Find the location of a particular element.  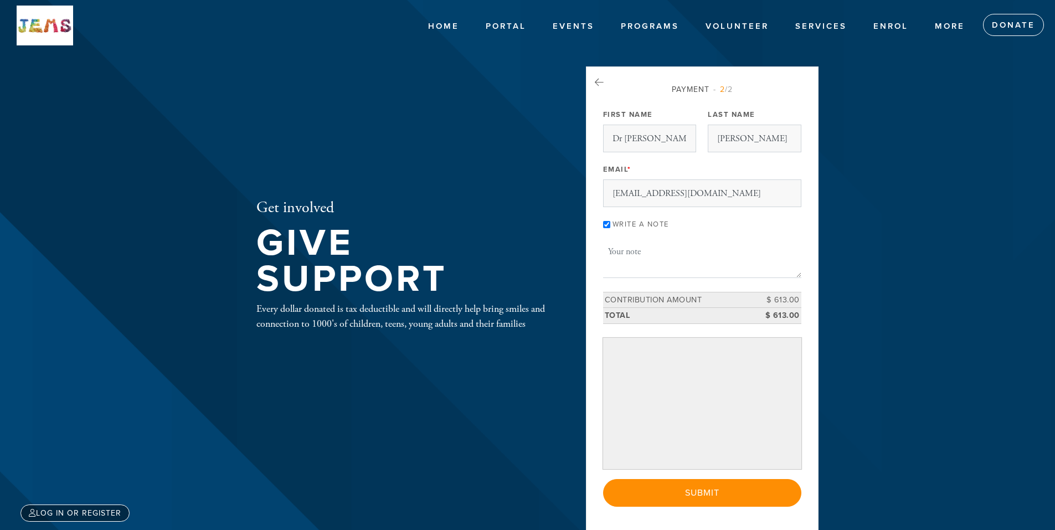

label: Write a note is located at coordinates (641, 224).